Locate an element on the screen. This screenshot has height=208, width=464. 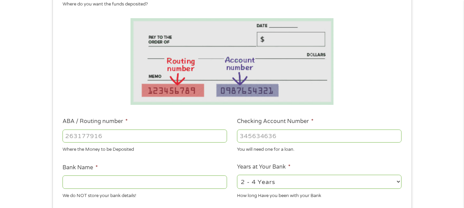
input: 345634636 is located at coordinates (319, 136).